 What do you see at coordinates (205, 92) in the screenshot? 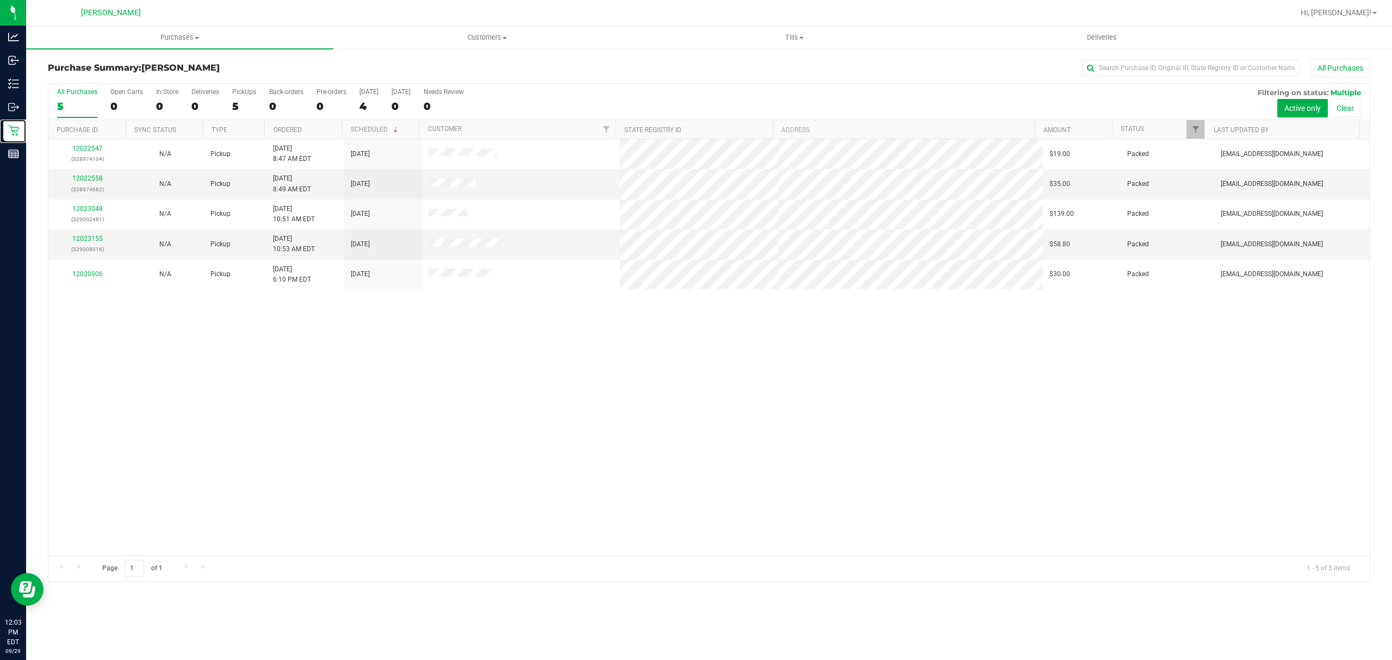
I see `div: Deliveries` at bounding box center [205, 92].